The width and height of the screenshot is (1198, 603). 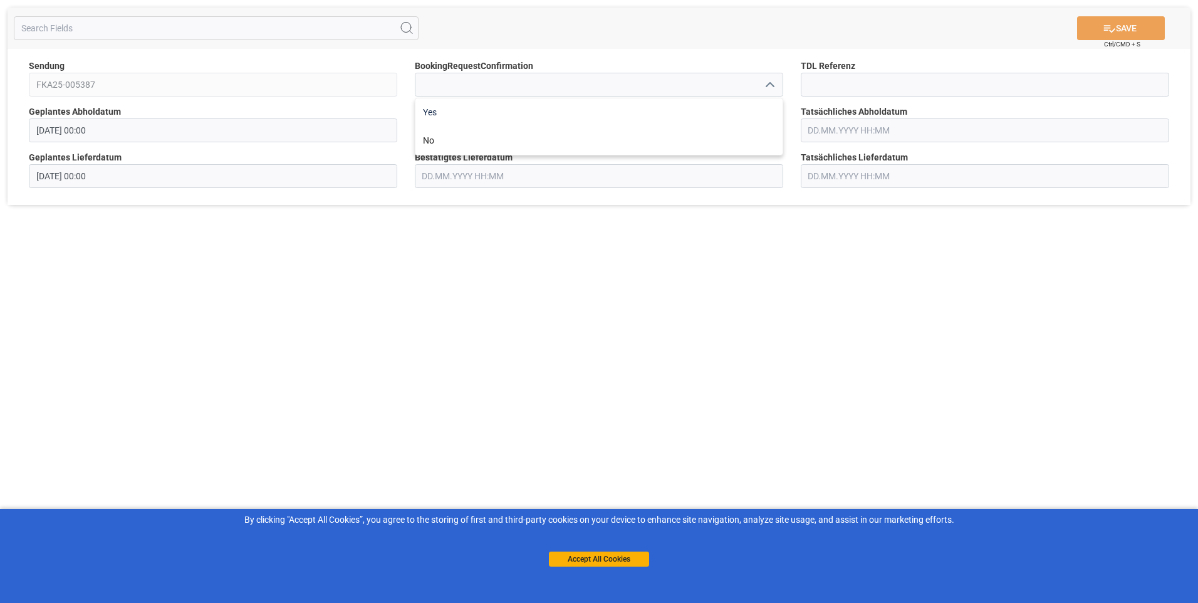 I want to click on button: close menu, so click(x=769, y=85).